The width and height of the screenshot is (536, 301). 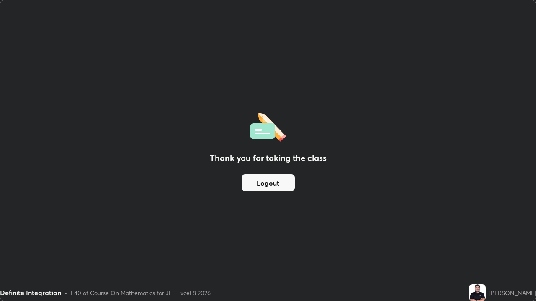 What do you see at coordinates (477, 293) in the screenshot?
I see `img: 88b35569a0e241a390a6729fd819ed65.jpg` at bounding box center [477, 293].